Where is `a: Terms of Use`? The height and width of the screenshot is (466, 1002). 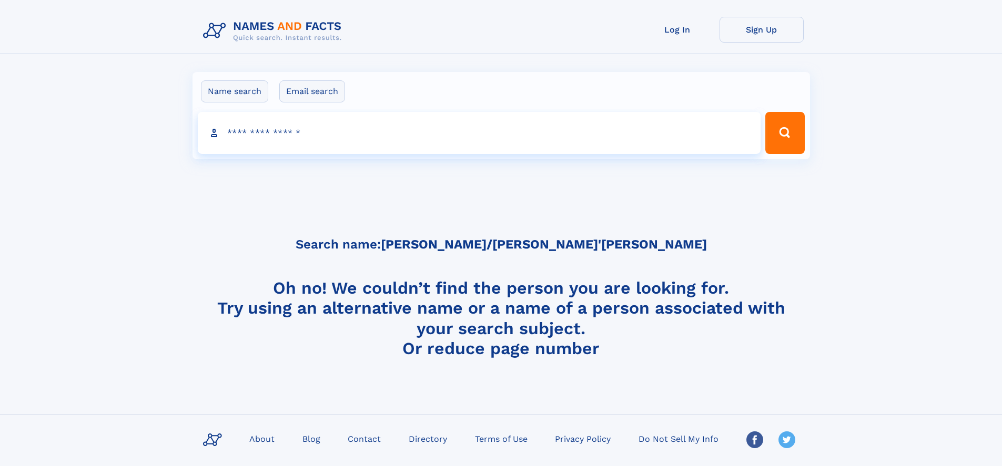 a: Terms of Use is located at coordinates (501, 438).